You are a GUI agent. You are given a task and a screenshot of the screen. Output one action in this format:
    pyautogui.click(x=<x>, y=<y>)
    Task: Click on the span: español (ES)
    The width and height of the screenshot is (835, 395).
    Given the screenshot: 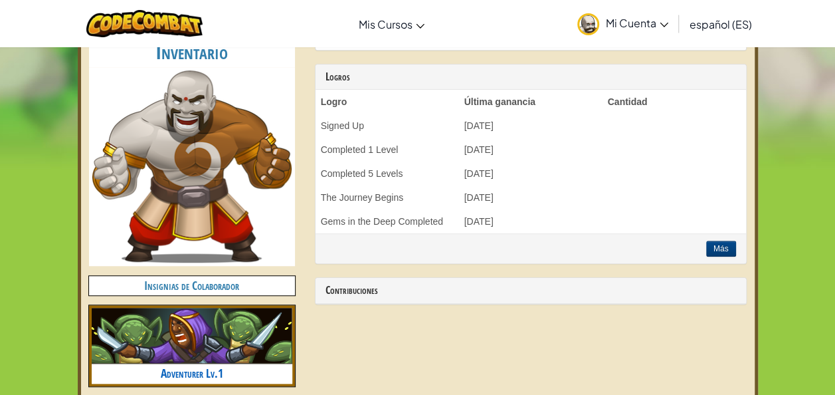 What is the action you would take?
    pyautogui.click(x=721, y=24)
    